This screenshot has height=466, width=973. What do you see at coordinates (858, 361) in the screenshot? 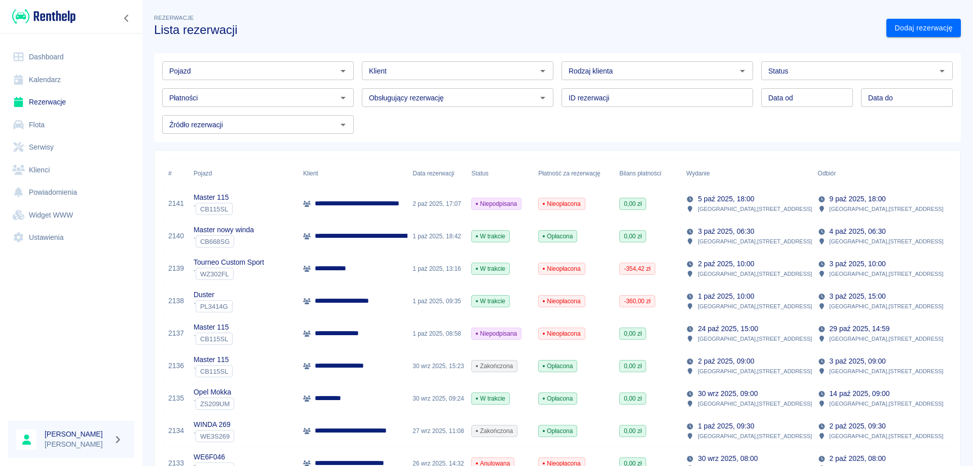
I see `p: 3 paź 2025, 09:00` at bounding box center [858, 361].